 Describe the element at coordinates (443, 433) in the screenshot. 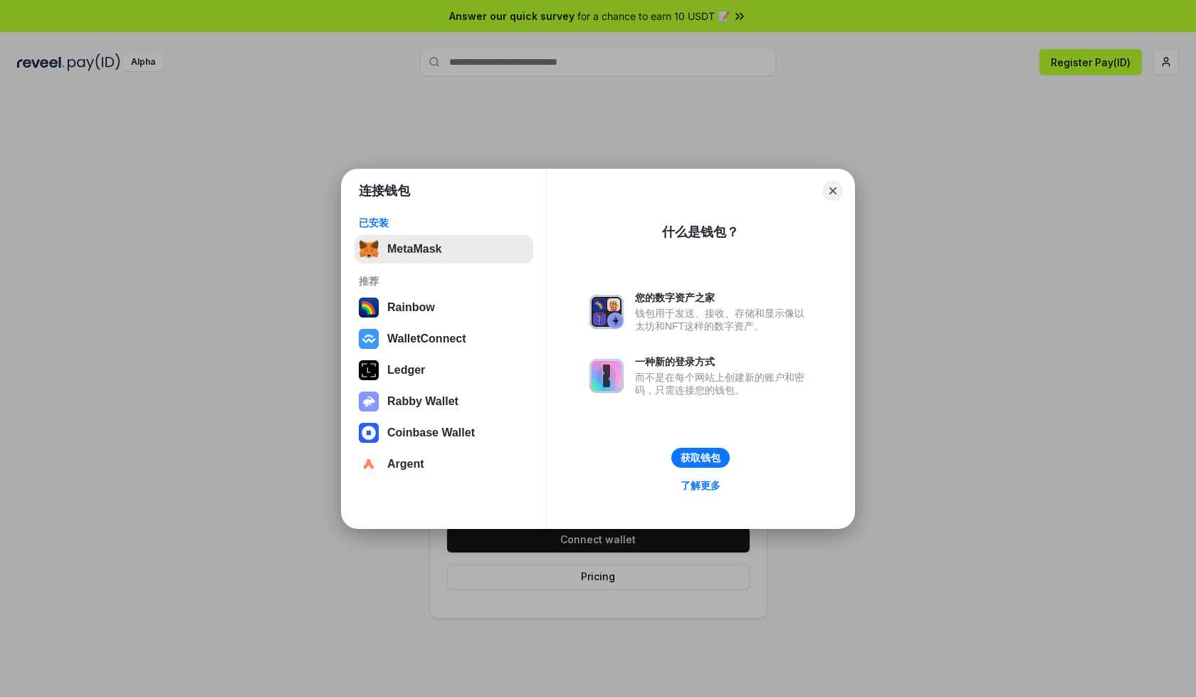

I see `button: Coinbase Wallet` at that location.